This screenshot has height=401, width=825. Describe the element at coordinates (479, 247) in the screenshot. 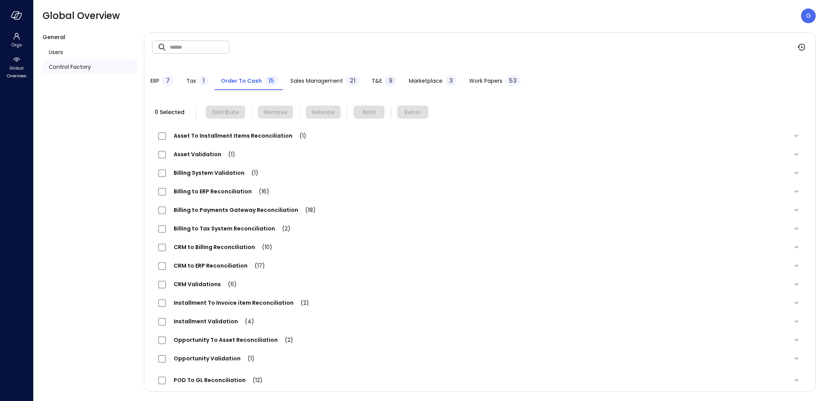

I see `div: CRM to Billing Reconciliation(10)` at that location.